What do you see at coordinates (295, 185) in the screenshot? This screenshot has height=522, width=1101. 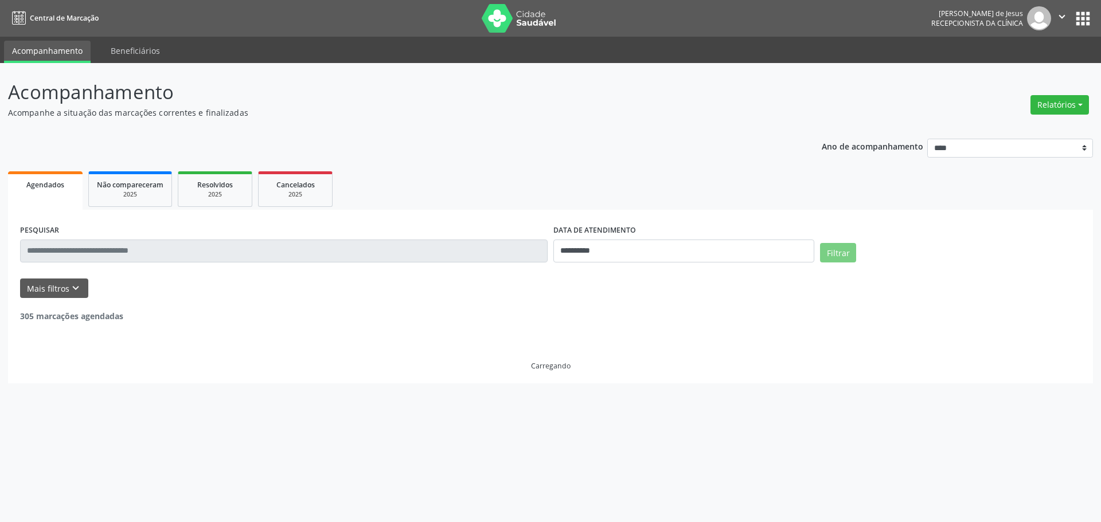 I see `span: Cancelados` at bounding box center [295, 185].